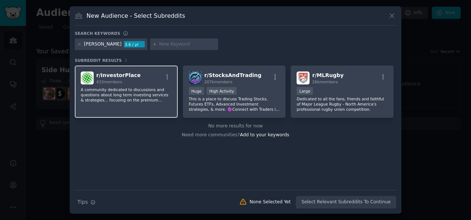 The image size is (471, 220). What do you see at coordinates (195, 78) in the screenshot?
I see `img: StocksAndTrading` at bounding box center [195, 78].